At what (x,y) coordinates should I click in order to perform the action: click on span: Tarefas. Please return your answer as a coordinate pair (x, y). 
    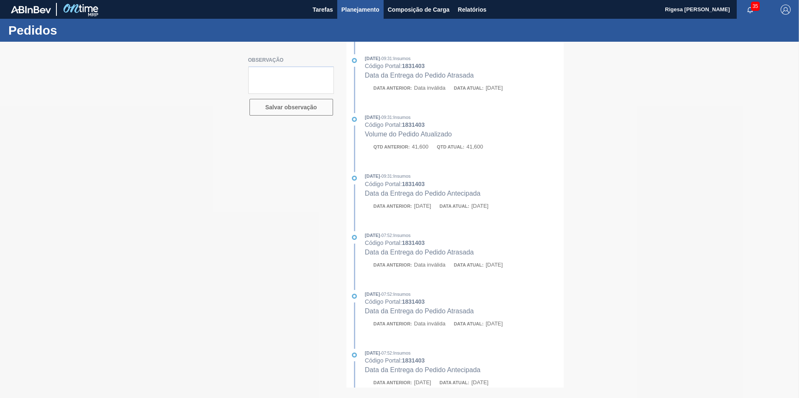
    Looking at the image, I should click on (322, 10).